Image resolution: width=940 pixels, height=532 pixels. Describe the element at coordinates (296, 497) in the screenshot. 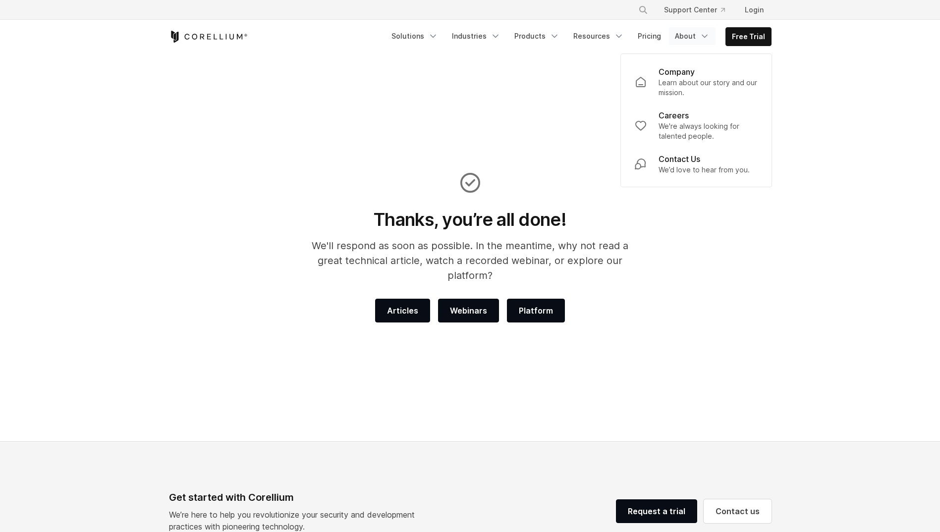

I see `div: Get started with Corellium` at that location.